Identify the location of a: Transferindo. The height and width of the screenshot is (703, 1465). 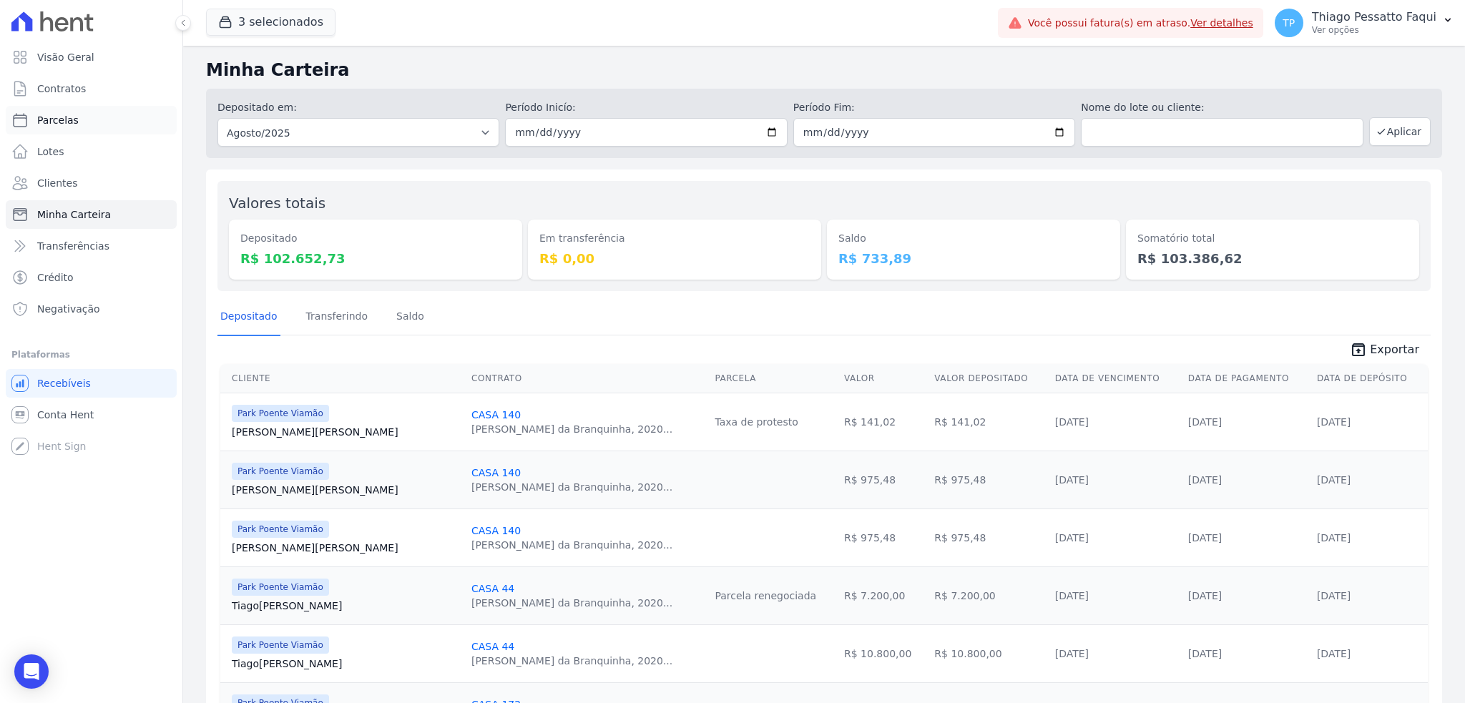
(337, 318).